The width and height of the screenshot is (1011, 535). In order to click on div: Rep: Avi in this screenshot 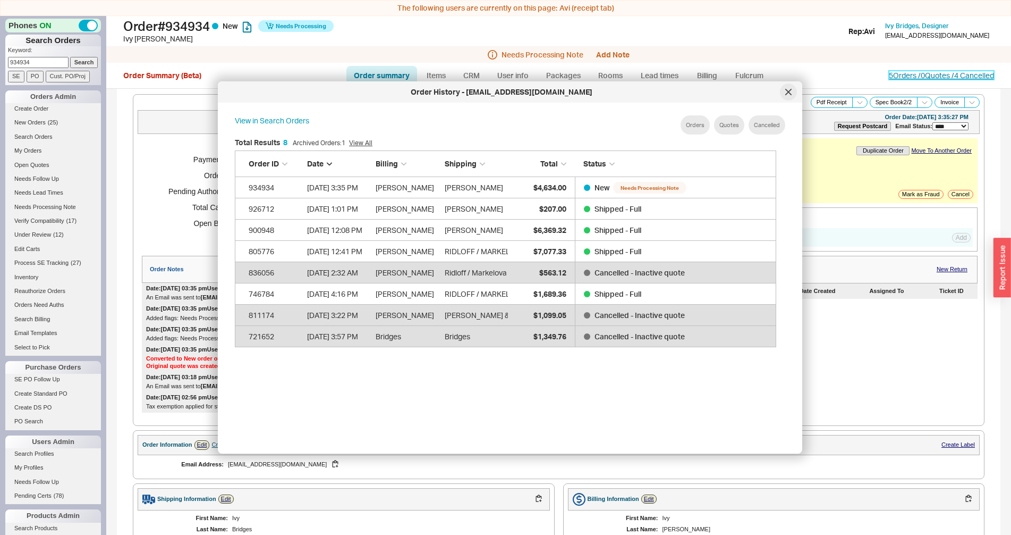, I will do `click(862, 31)`.